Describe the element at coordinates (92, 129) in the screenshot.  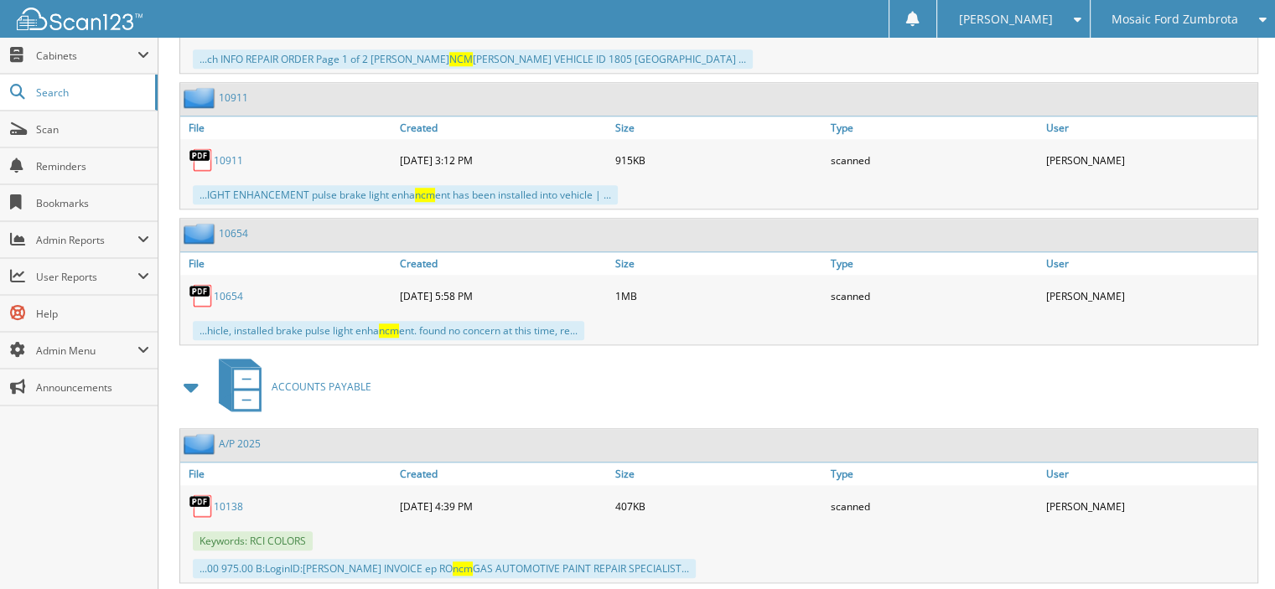
I see `span: Scan` at that location.